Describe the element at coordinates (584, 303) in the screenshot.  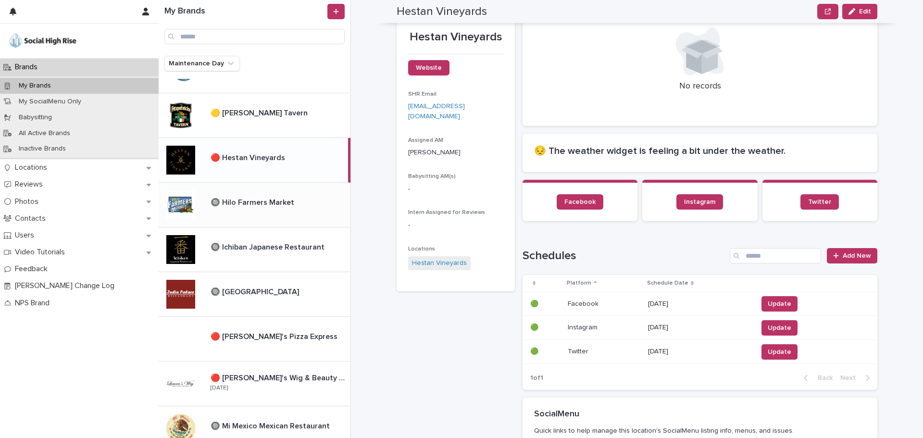
I see `p: Facebook` at that location.